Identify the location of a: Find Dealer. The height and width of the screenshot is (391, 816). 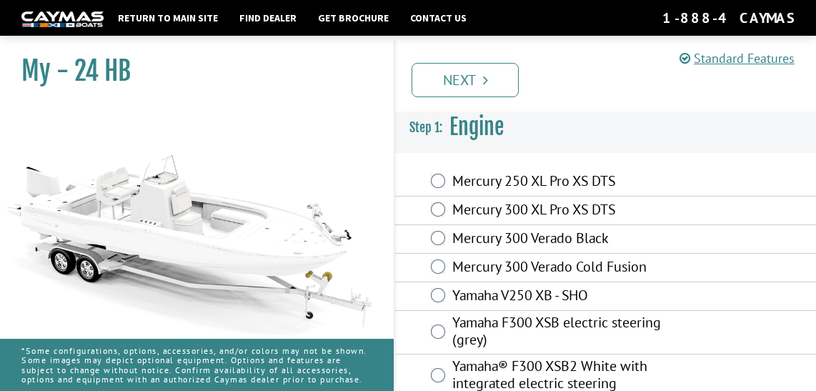
(268, 18).